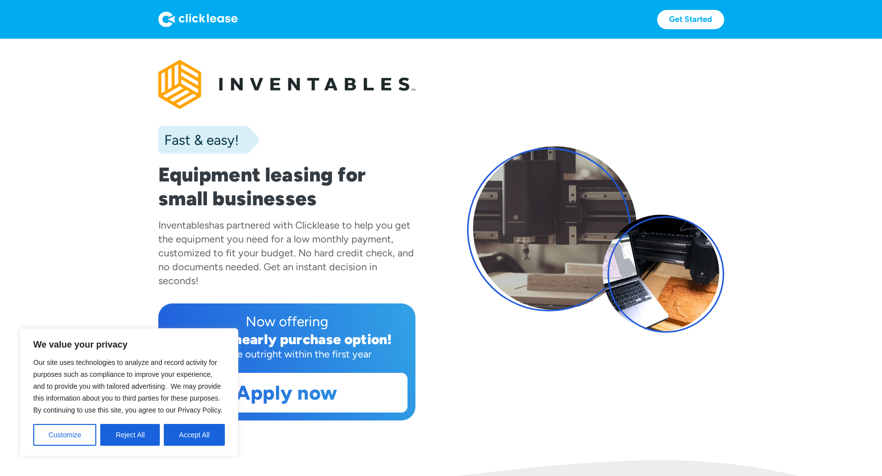 This screenshot has height=476, width=882. I want to click on span: Our site uses technologies to analyze and record activity for purposes such as compliance to impr..., so click(128, 387).